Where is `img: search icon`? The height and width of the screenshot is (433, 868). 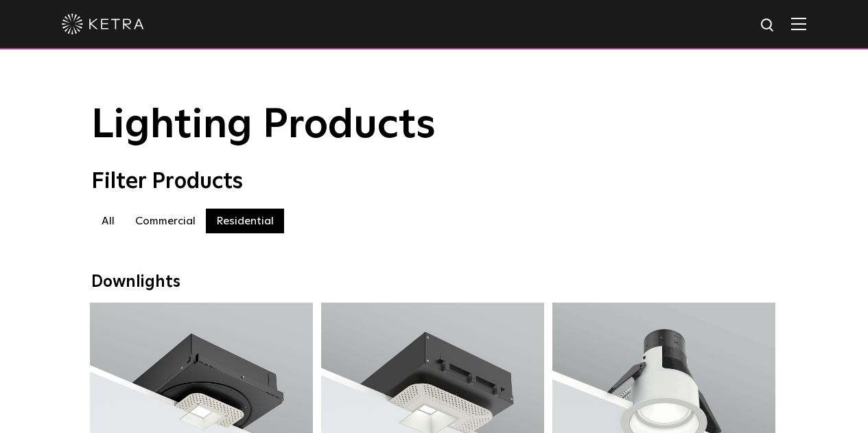
img: search icon is located at coordinates (768, 25).